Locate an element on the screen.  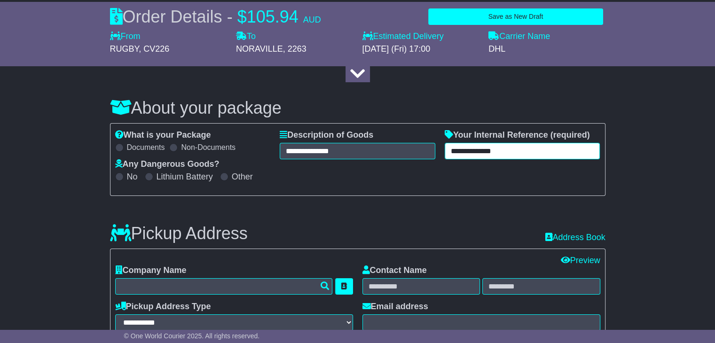
button: Save as New Draft is located at coordinates (515, 16).